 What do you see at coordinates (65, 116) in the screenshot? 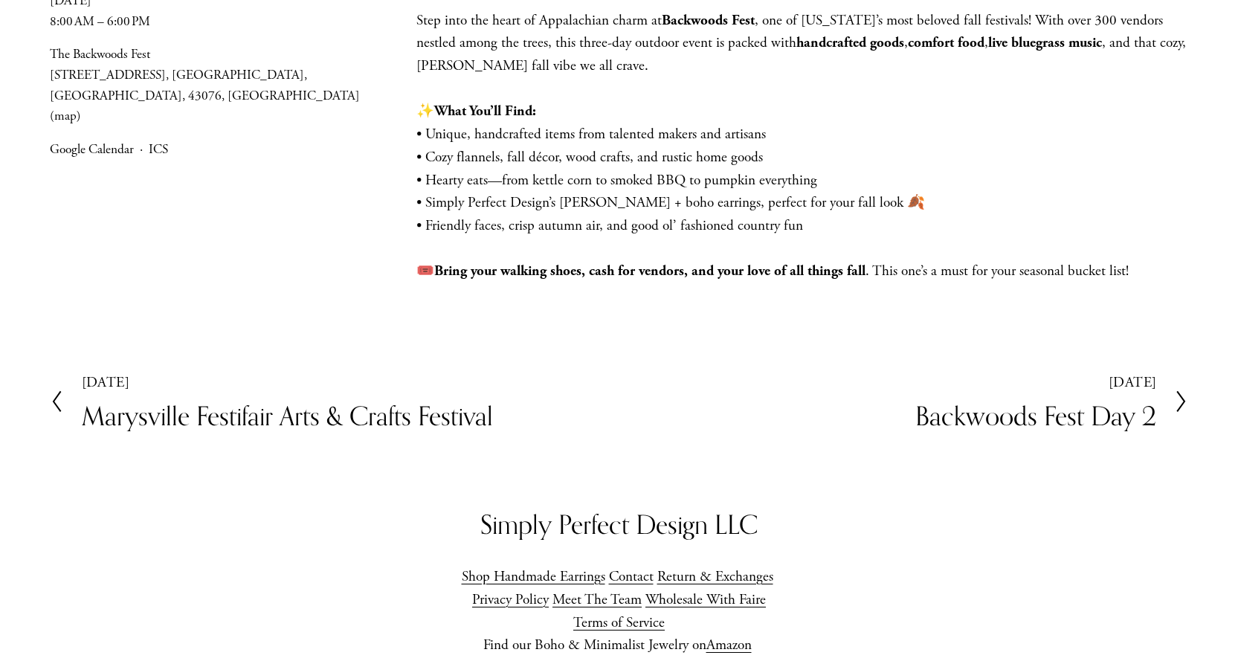
I see `a: (map)` at bounding box center [65, 116].